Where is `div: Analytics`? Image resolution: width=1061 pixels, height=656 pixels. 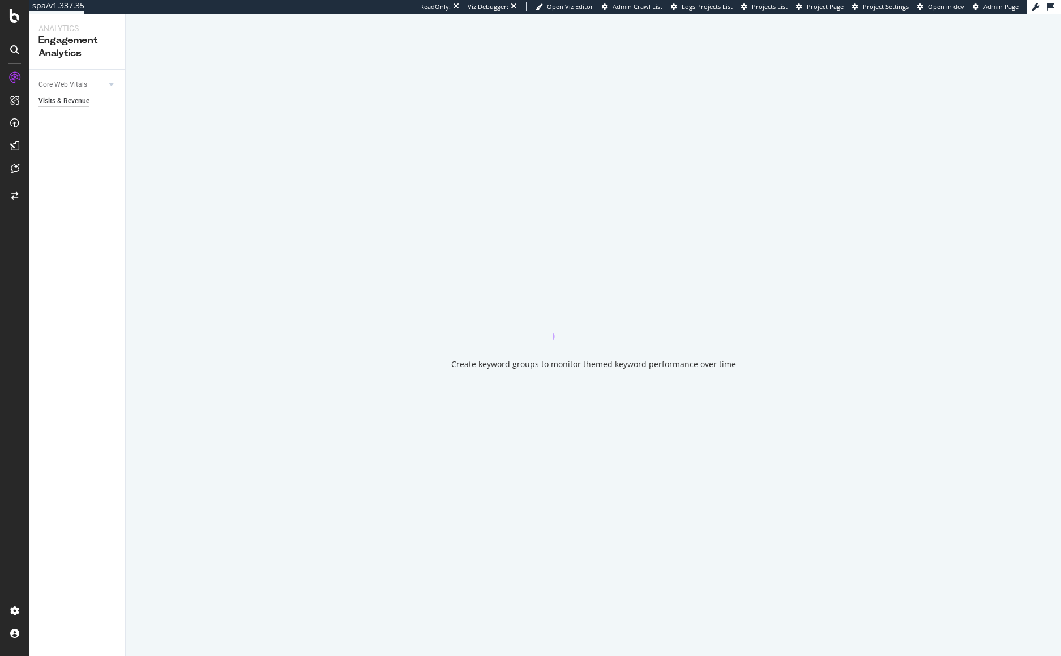
div: Analytics is located at coordinates (77, 28).